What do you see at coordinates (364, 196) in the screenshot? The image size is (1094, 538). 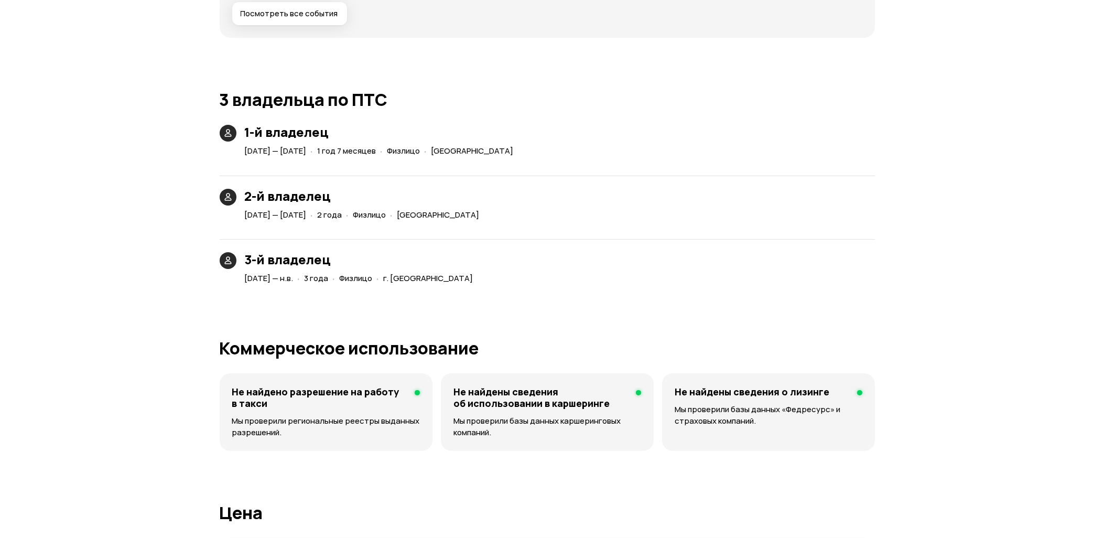 I see `h3: 2-й владелец` at bounding box center [364, 196].